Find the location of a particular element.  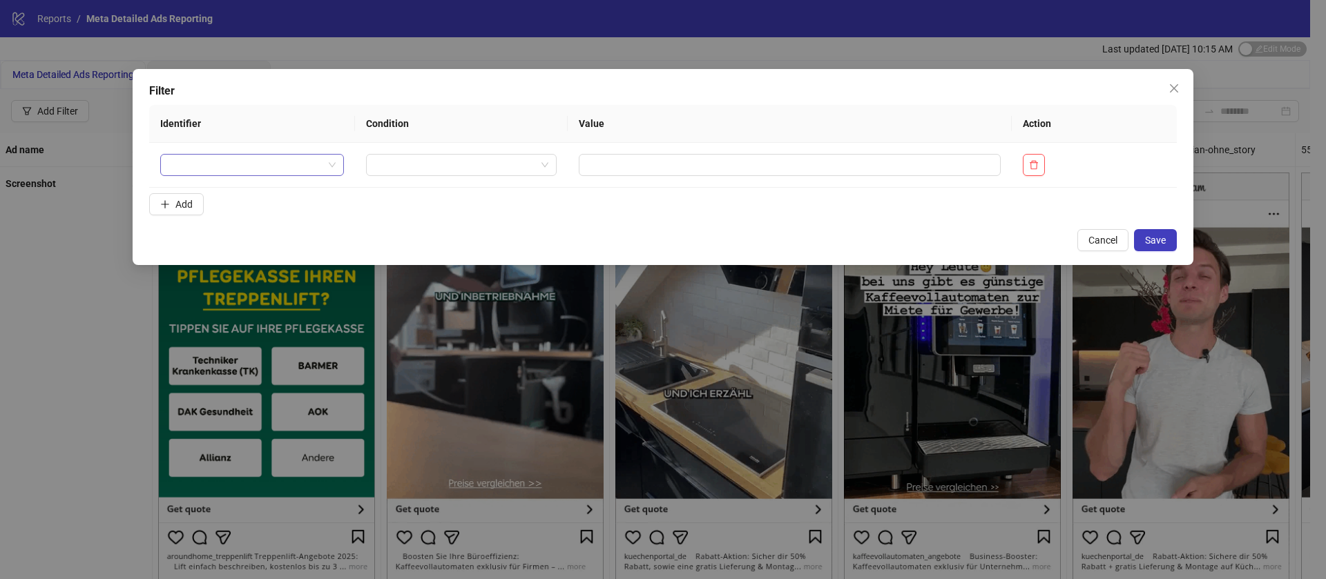

button: Close is located at coordinates (1174, 88).